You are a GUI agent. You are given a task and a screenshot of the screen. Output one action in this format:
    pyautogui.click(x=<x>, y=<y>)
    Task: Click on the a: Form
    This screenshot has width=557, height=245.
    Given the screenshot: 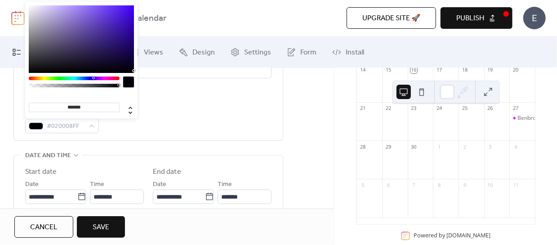 What is the action you would take?
    pyautogui.click(x=302, y=52)
    